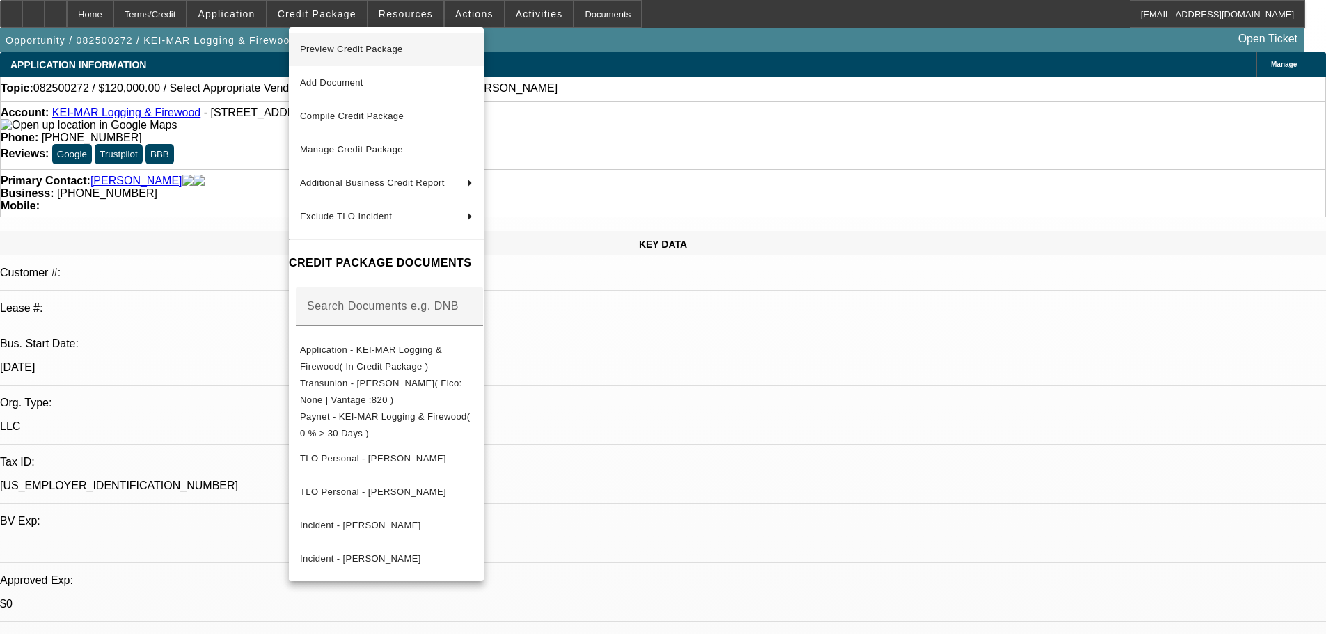 The image size is (1326, 634). I want to click on span: Compile Credit Package, so click(351, 116).